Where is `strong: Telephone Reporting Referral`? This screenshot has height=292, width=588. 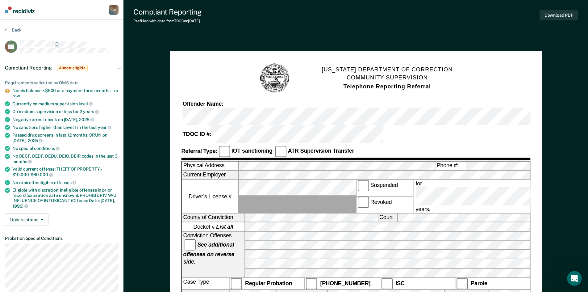 strong: Telephone Reporting Referral is located at coordinates (387, 86).